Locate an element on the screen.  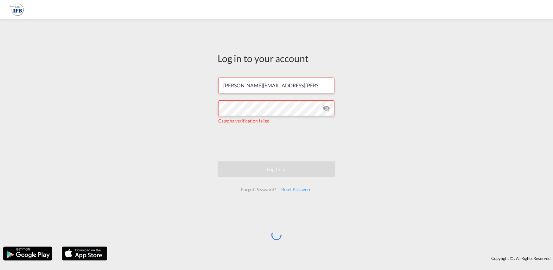
span: Captcha verification failed. is located at coordinates (244, 121).